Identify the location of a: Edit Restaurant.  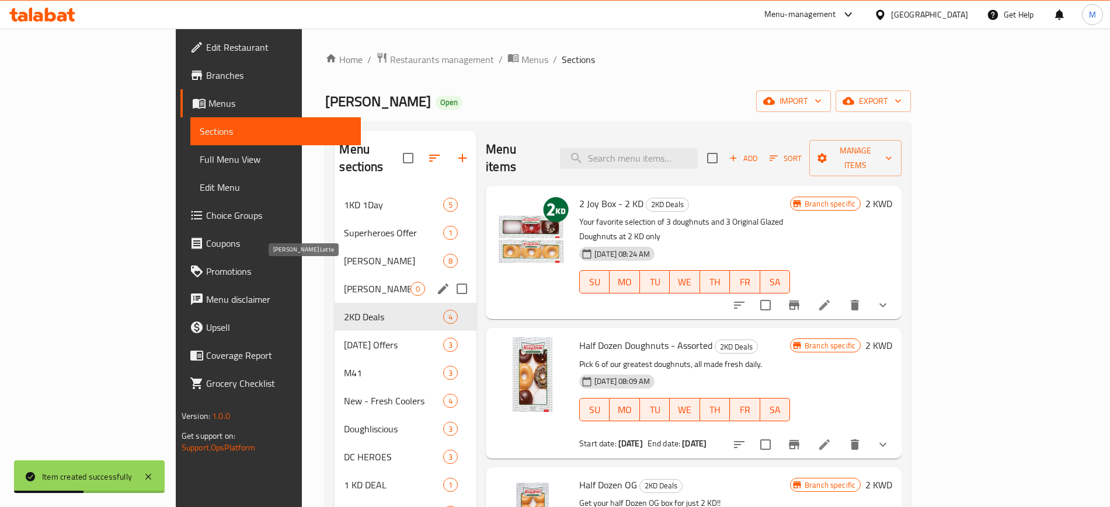
(270, 47).